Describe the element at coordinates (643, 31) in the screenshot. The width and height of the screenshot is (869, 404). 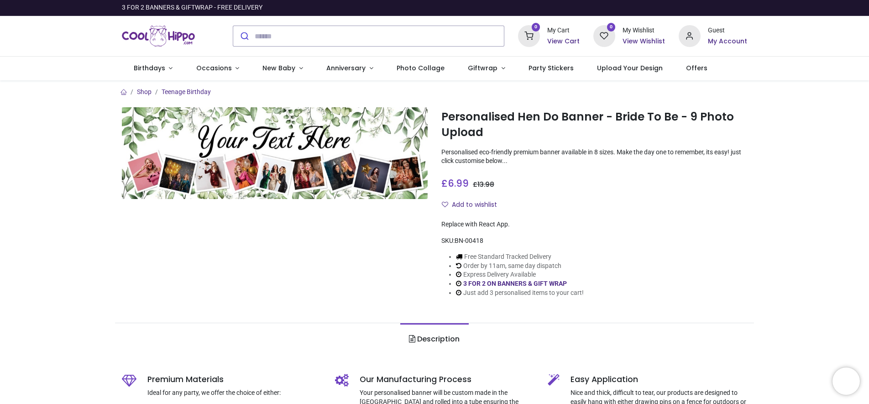
I see `div: My Wishlist` at that location.